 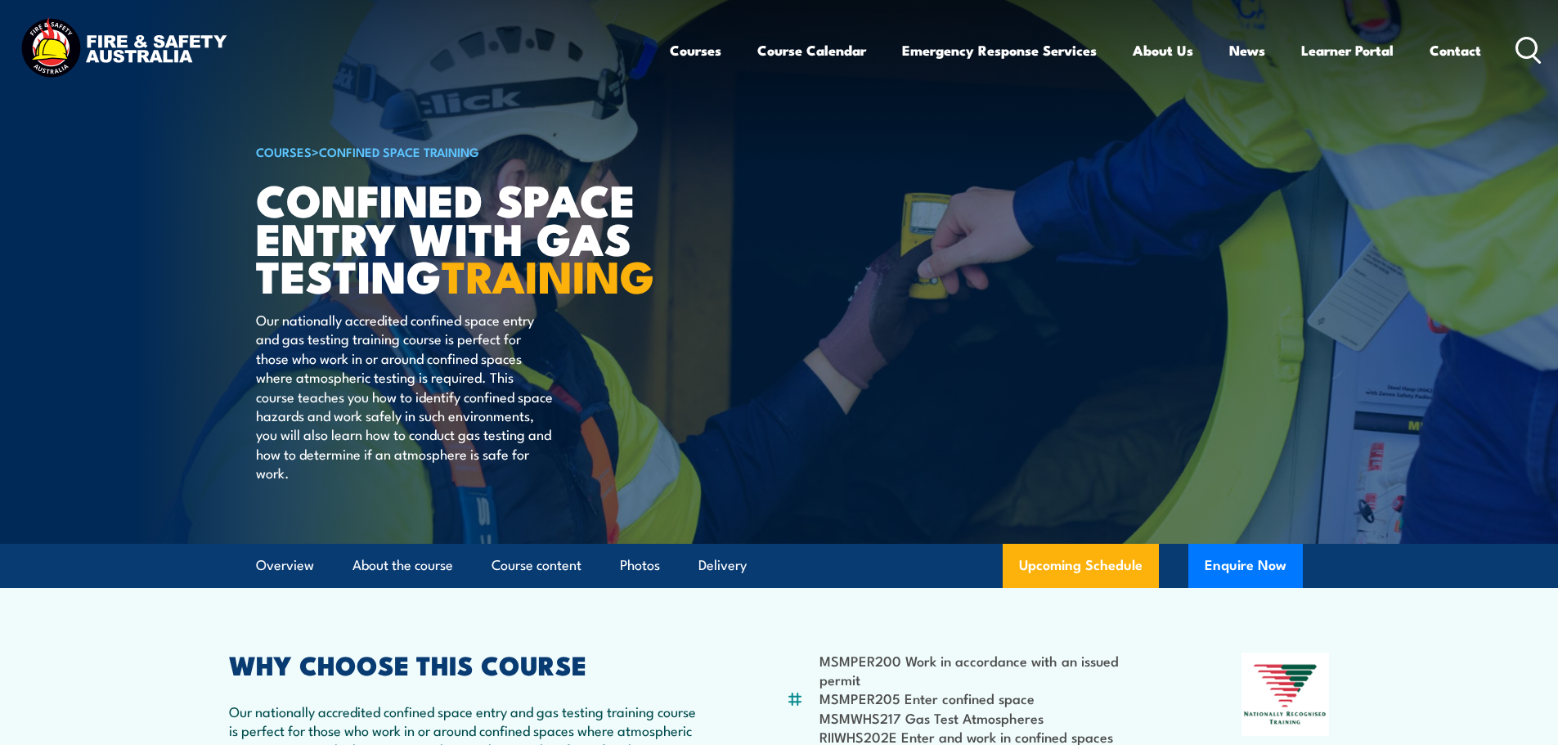 I want to click on li: MSMPER200 Work in accordance with an issued permit, so click(x=990, y=670).